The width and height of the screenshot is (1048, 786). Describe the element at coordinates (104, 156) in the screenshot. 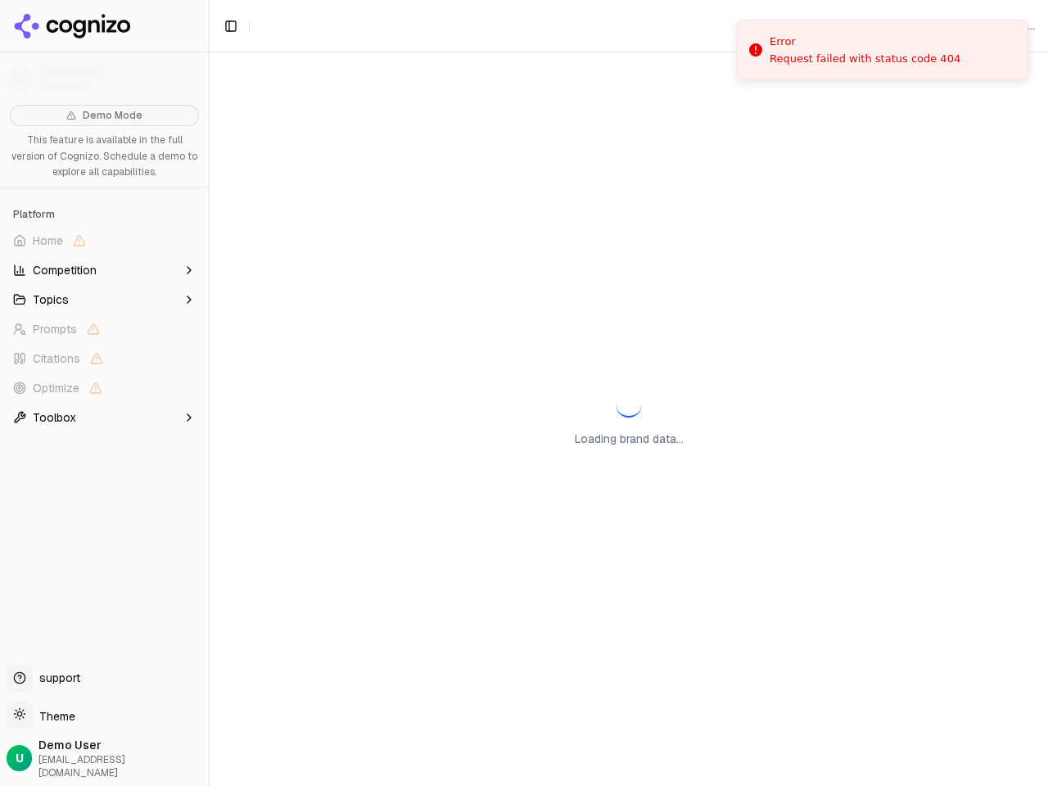

I see `p: This feature is available in the full version of Cognizo. Schedule a demo to explore all capabili...` at that location.